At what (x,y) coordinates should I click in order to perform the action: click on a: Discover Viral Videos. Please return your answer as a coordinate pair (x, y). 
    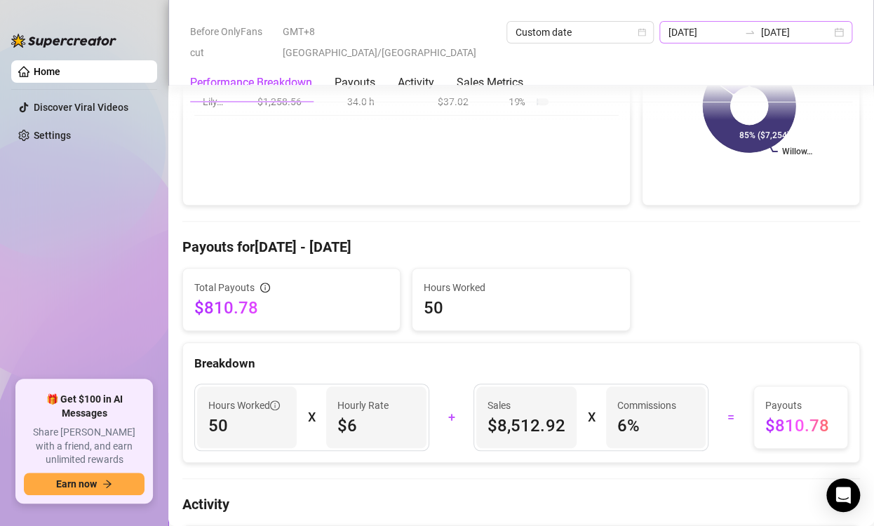
    Looking at the image, I should click on (81, 107).